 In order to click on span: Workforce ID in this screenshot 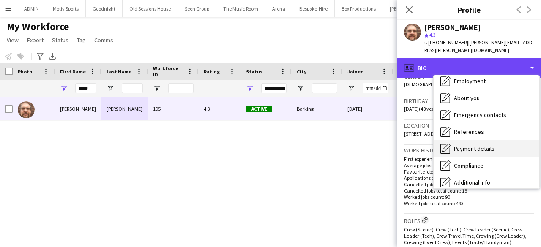, I will do `click(168, 71)`.